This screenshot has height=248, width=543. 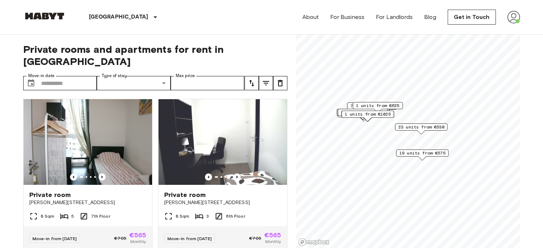 What do you see at coordinates (31, 83) in the screenshot?
I see `button: Choose date` at bounding box center [31, 83].